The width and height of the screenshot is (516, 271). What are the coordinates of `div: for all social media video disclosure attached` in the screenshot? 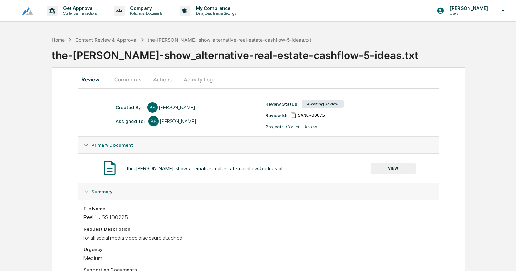 It's located at (258, 237).